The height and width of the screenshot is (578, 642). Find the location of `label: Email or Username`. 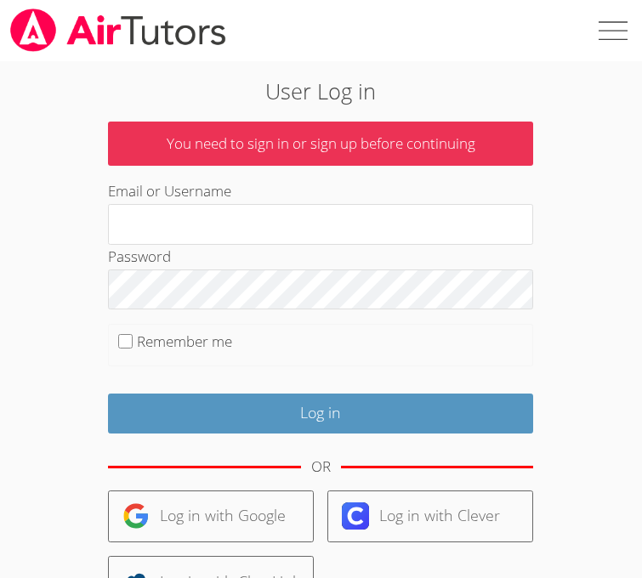

label: Email or Username is located at coordinates (169, 190).